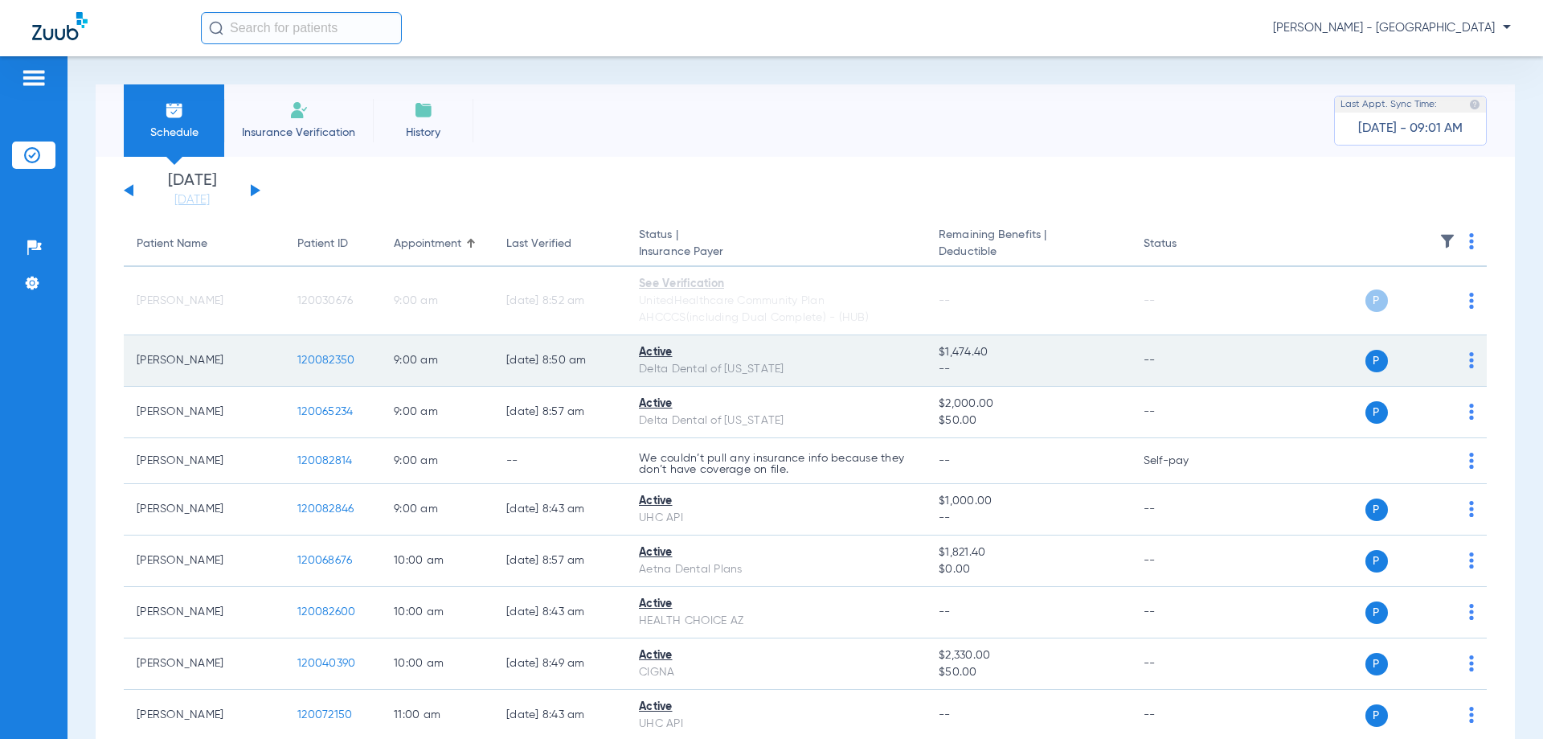 The image size is (1543, 739). What do you see at coordinates (325, 560) in the screenshot?
I see `span: 120068676` at bounding box center [325, 560].